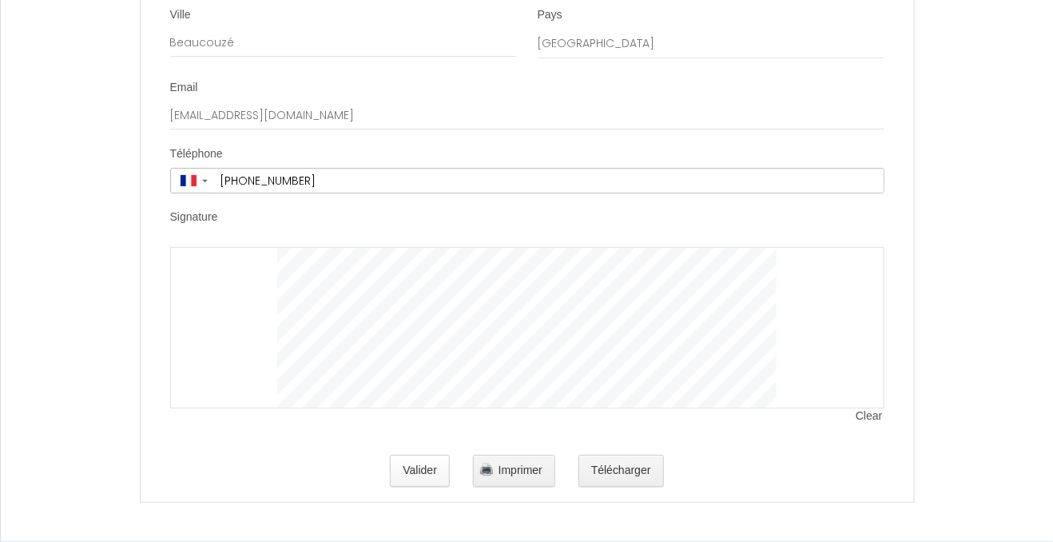 The image size is (1053, 542). Describe the element at coordinates (486, 469) in the screenshot. I see `img: printer.png` at that location.